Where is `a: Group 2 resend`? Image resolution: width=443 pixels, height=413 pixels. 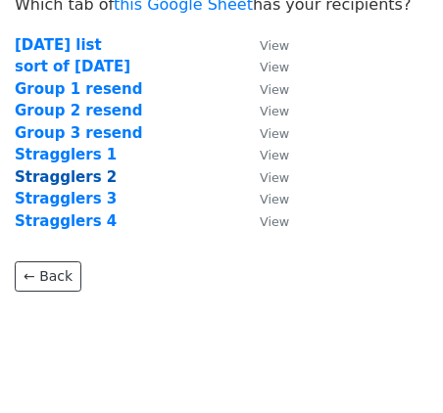 a: Group 2 resend is located at coordinates (78, 111).